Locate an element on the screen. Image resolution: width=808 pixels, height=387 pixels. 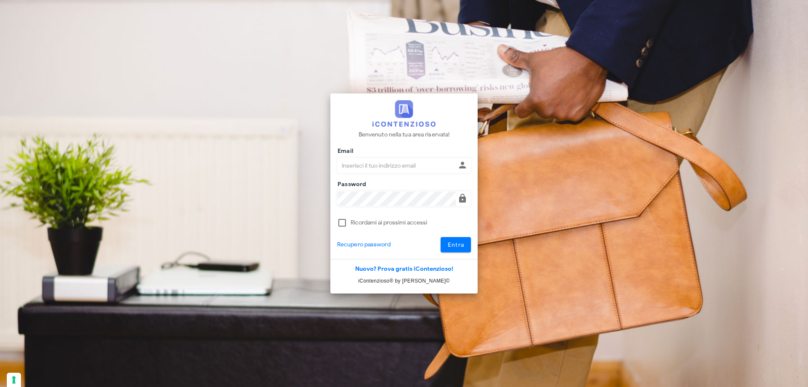
span: Entra is located at coordinates (456, 245).